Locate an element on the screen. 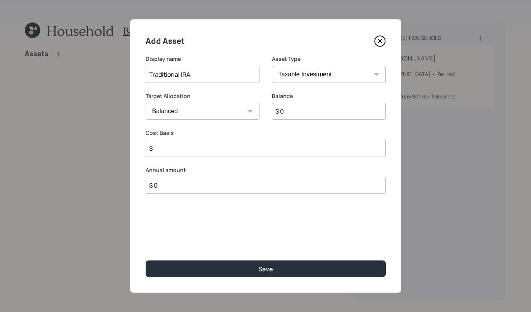 This screenshot has width=531, height=312. label: Asset Type is located at coordinates (329, 59).